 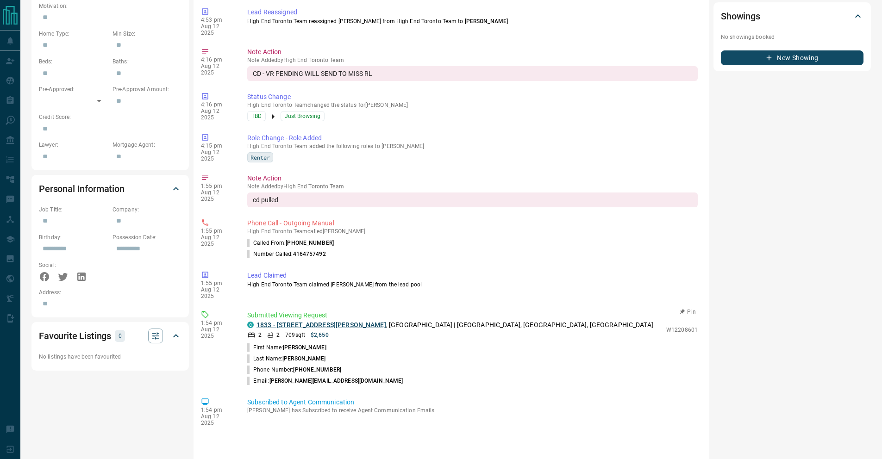 I want to click on p: 4:15 pm, so click(x=217, y=146).